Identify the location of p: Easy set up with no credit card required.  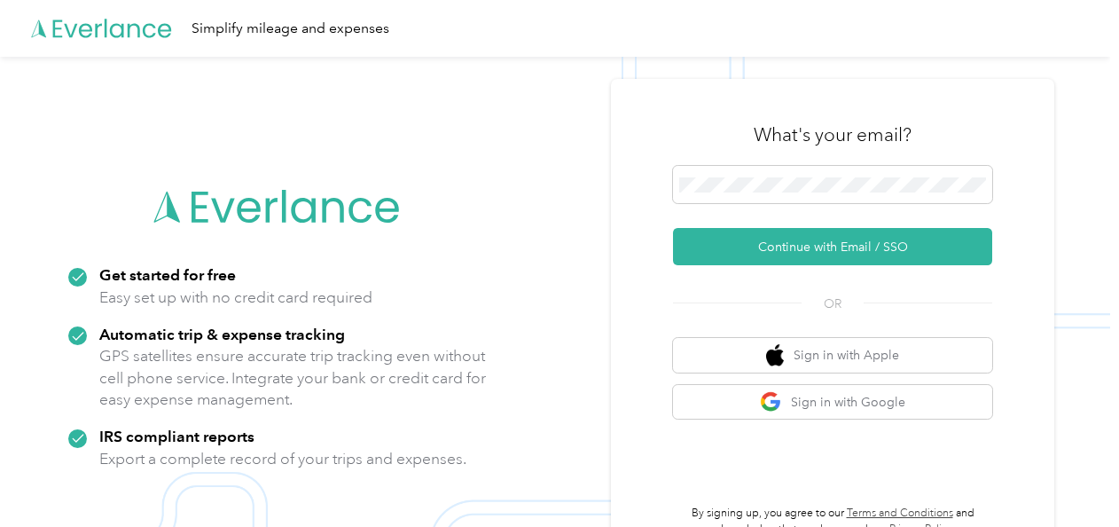
(236, 297).